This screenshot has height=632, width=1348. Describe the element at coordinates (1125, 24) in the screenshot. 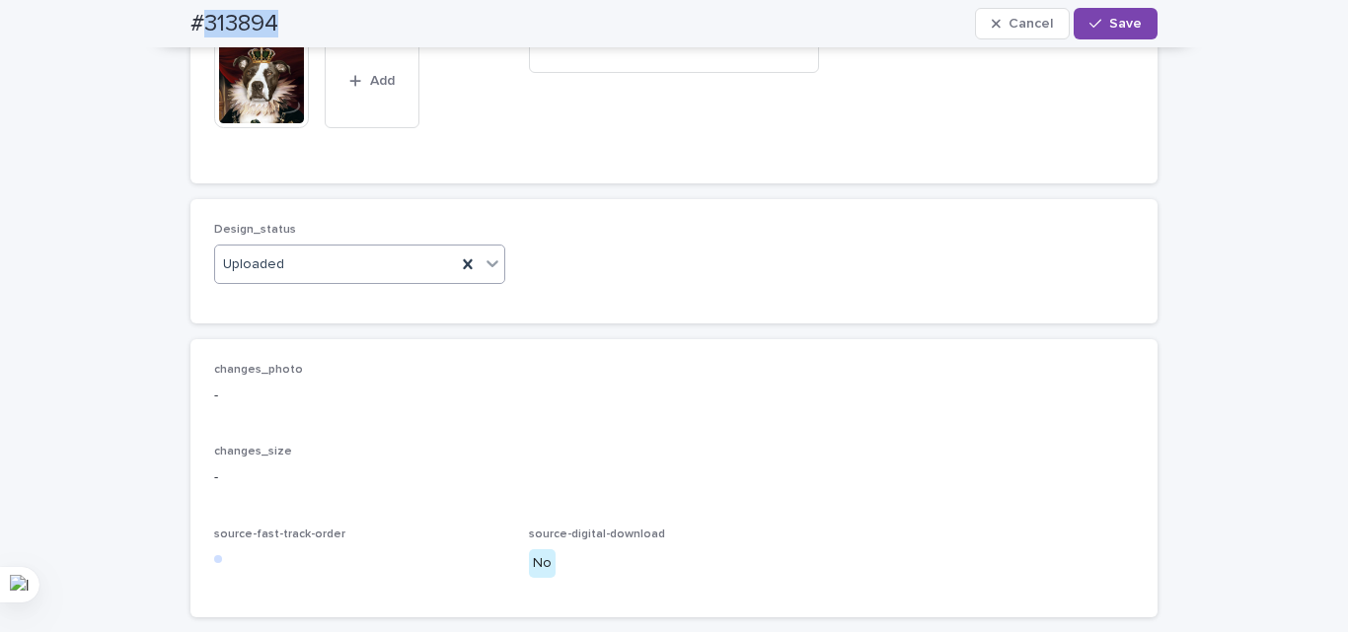

I see `span: Save` at that location.